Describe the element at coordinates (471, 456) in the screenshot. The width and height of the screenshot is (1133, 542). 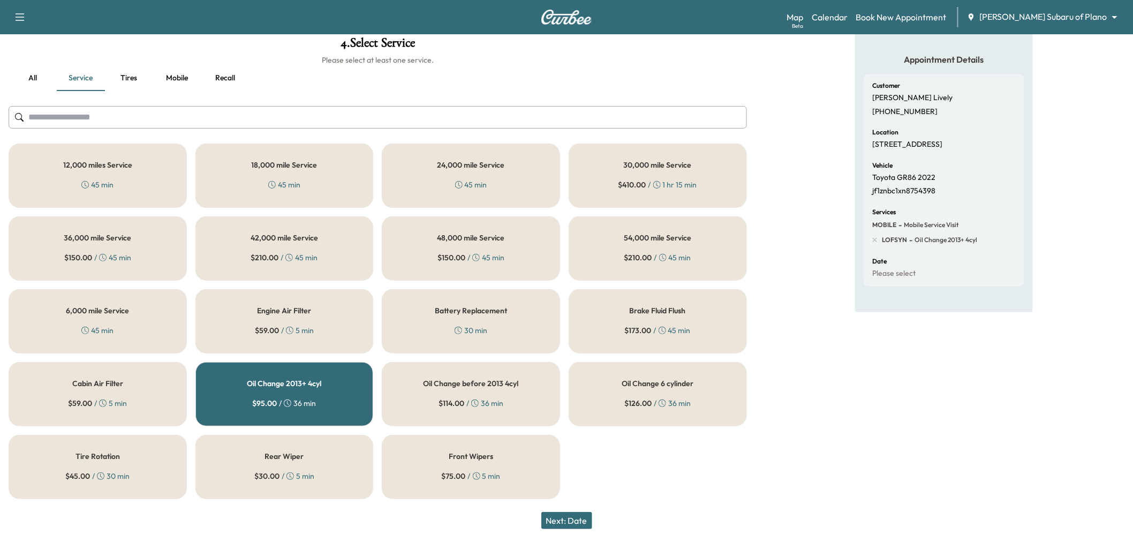
I see `h5: Front Wipers` at that location.